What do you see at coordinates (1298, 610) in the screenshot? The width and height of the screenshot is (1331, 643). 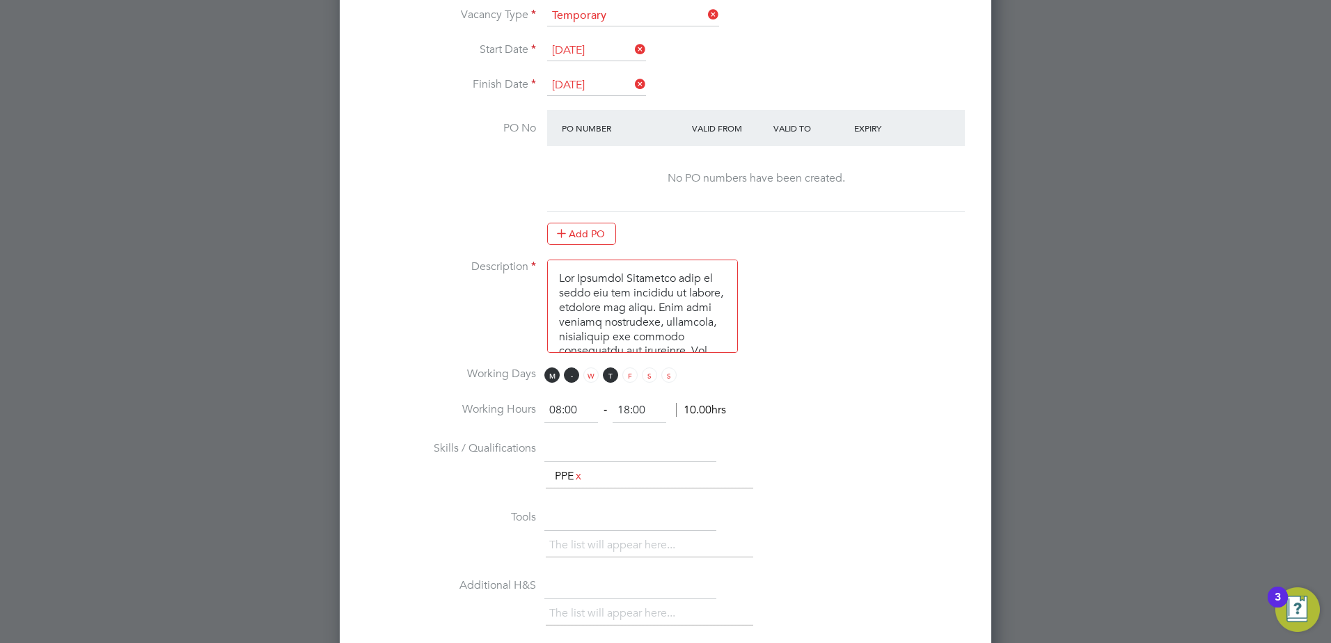 I see `button: Open Resource Center, 3 new notifications` at bounding box center [1298, 610].